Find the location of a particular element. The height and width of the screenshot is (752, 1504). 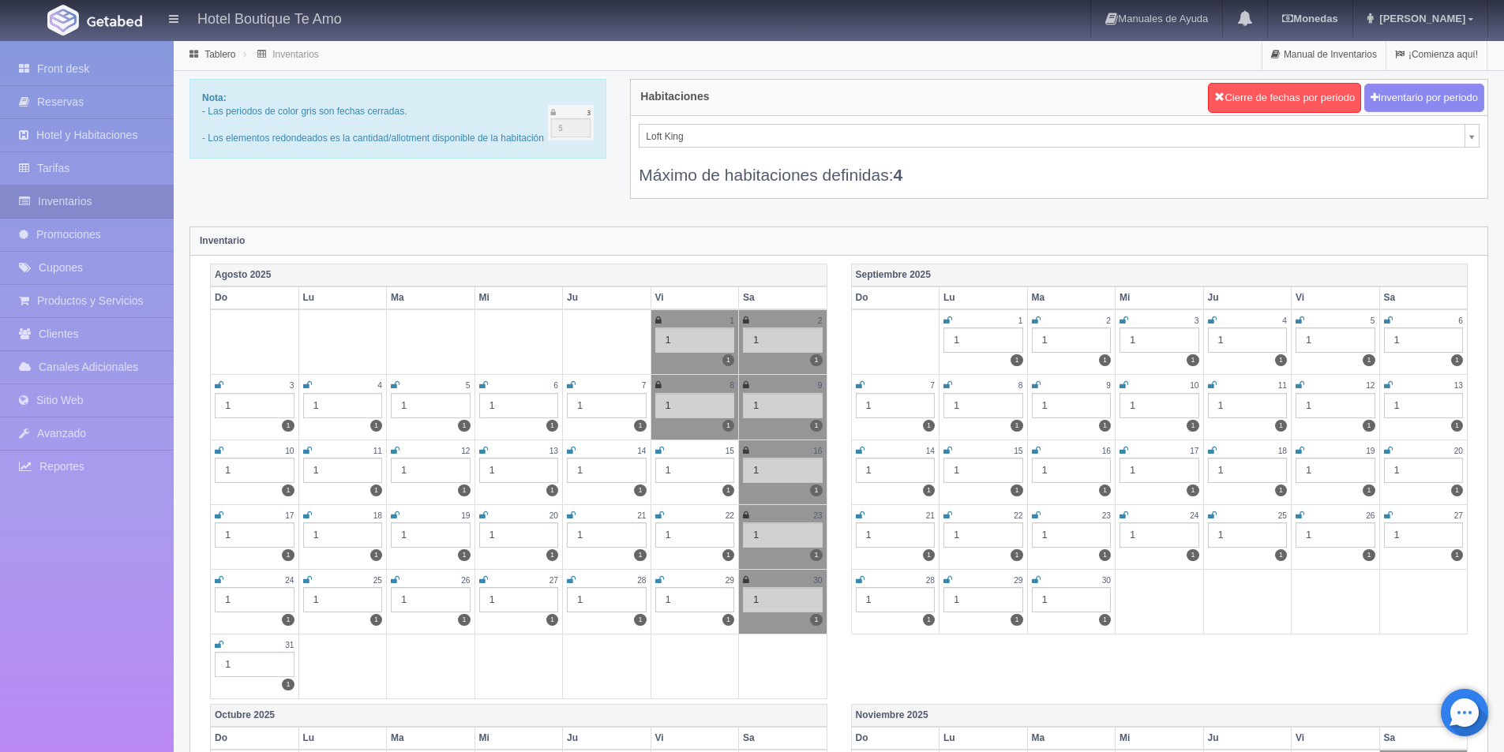

small: 26 is located at coordinates (1370, 516).